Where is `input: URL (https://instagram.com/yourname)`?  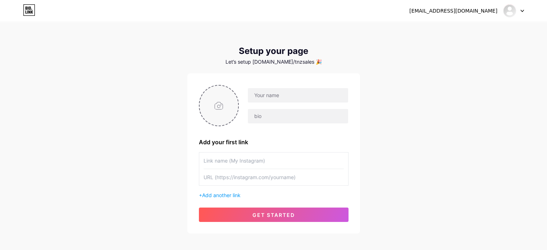 input: URL (https://instagram.com/yourname) is located at coordinates (274, 177).